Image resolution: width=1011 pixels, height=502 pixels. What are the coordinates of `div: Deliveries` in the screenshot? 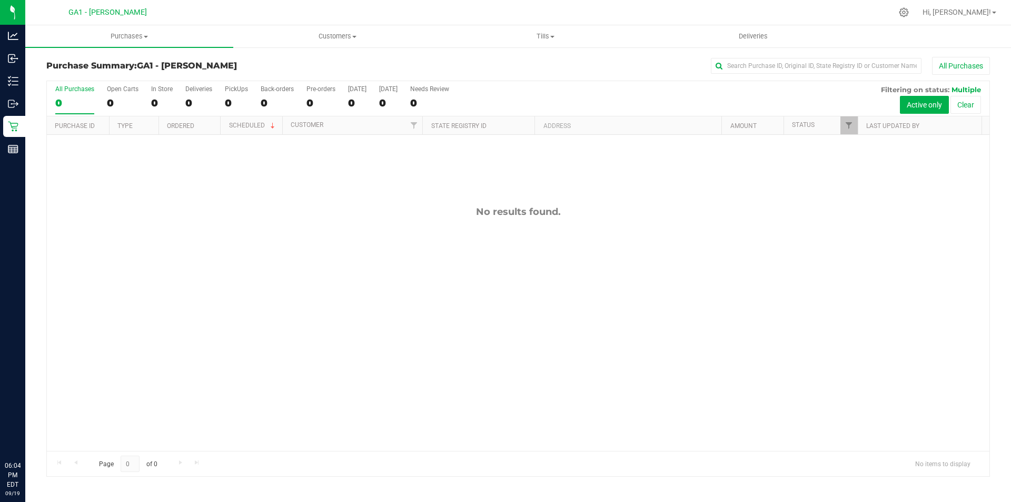 It's located at (199, 89).